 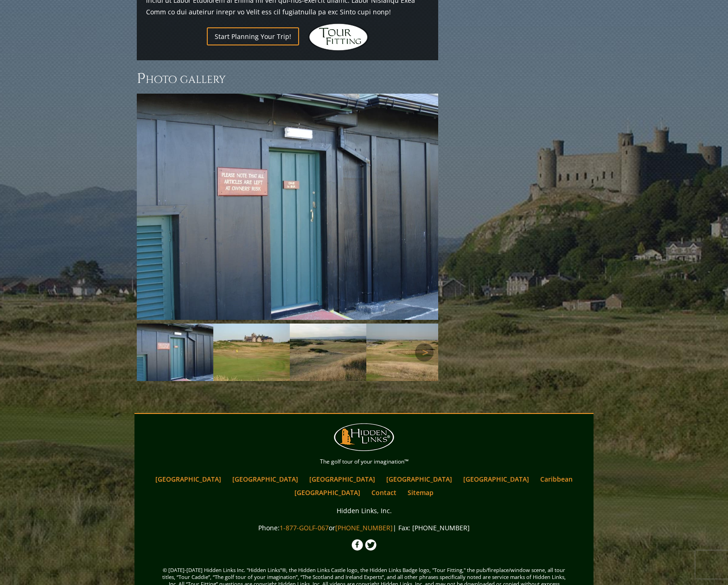 I want to click on a: Next, so click(x=424, y=352).